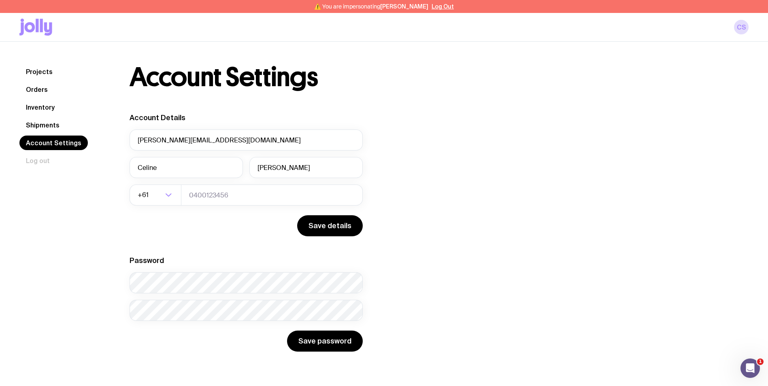 This screenshot has height=386, width=768. Describe the element at coordinates (224, 77) in the screenshot. I see `h1: Account Settings` at that location.